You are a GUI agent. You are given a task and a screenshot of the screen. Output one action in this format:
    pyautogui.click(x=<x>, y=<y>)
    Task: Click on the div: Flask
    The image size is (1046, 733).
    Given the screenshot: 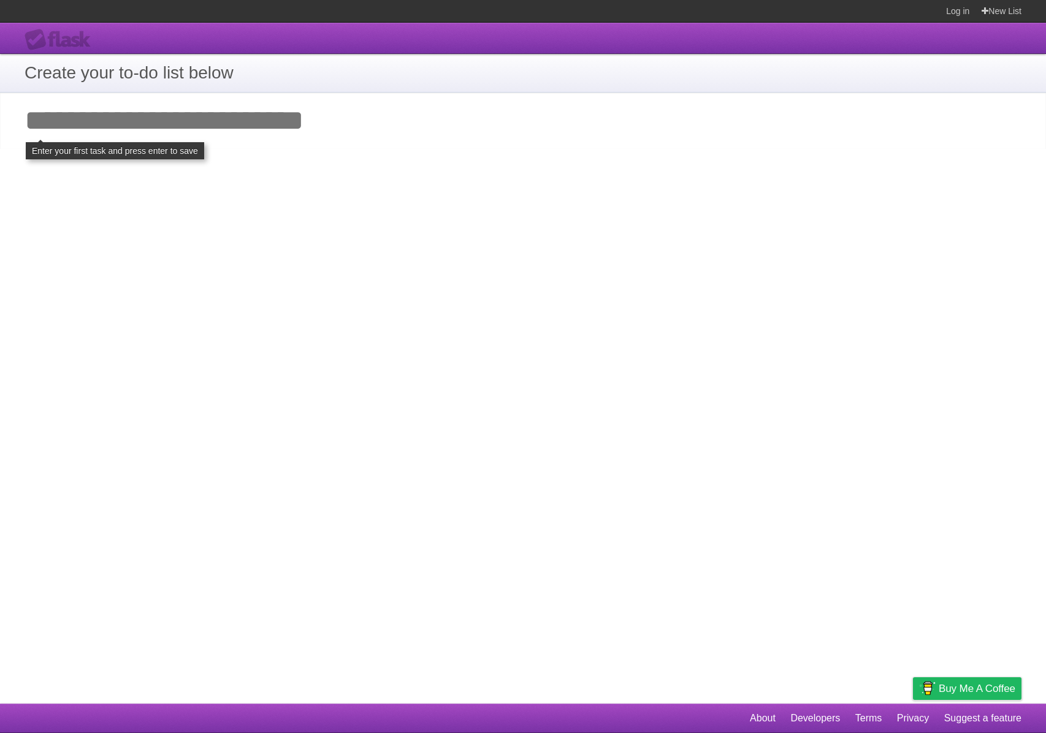 What is the action you would take?
    pyautogui.click(x=61, y=40)
    